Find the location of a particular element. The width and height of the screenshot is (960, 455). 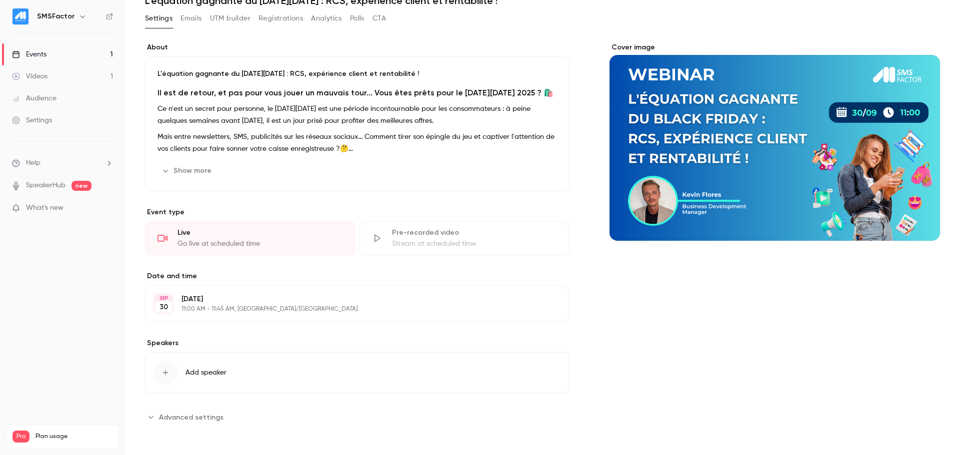

div: SEP is located at coordinates (163, 298).